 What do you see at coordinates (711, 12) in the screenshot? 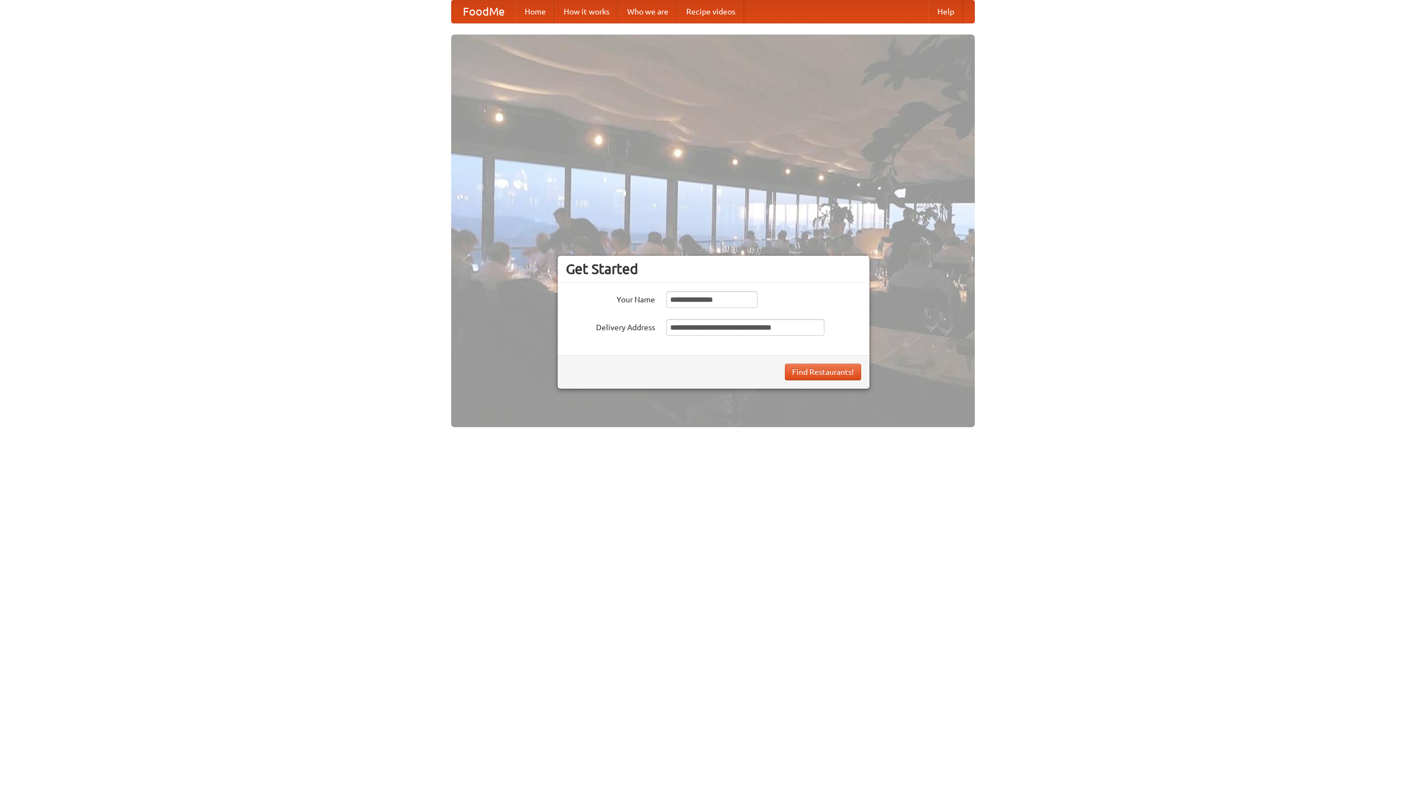
I see `a: Recipe videos` at bounding box center [711, 12].